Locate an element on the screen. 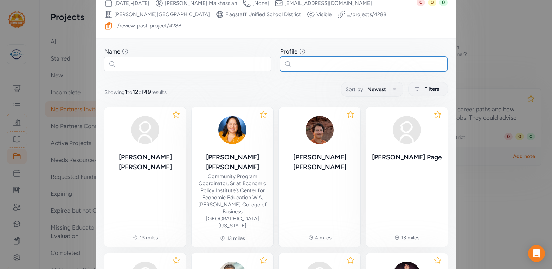  span: 49 is located at coordinates (147, 92).